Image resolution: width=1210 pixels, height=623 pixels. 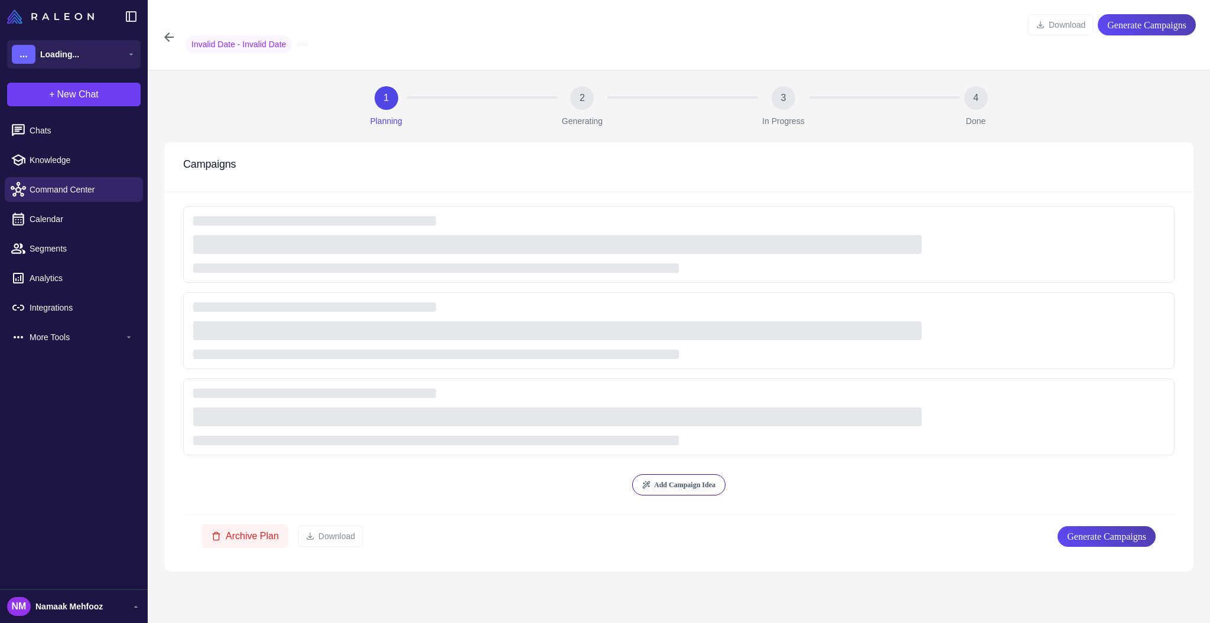 What do you see at coordinates (245, 537) in the screenshot?
I see `button: Archive Plan` at bounding box center [245, 537].